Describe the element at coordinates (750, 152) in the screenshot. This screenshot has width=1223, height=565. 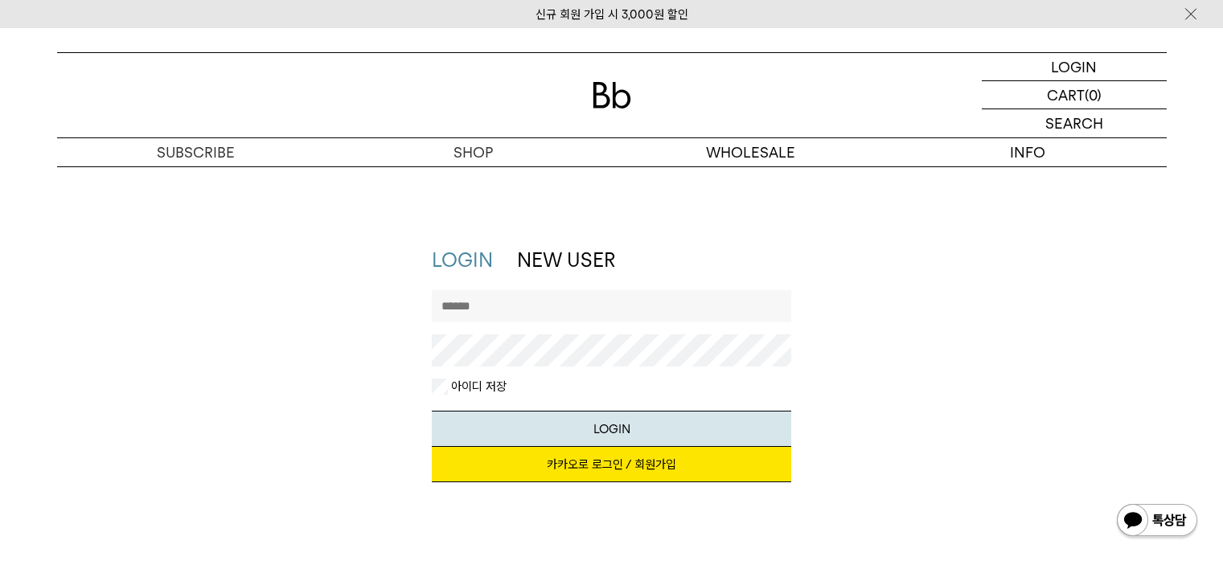
I see `p: WHOLESALE` at that location.